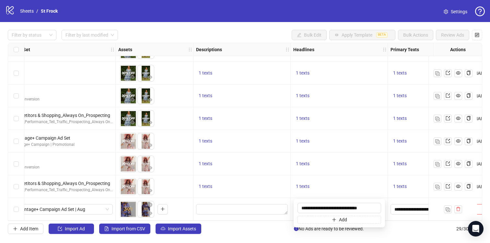  What do you see at coordinates (128, 209) in the screenshot?
I see `div: Asset 1` at bounding box center [128, 209].